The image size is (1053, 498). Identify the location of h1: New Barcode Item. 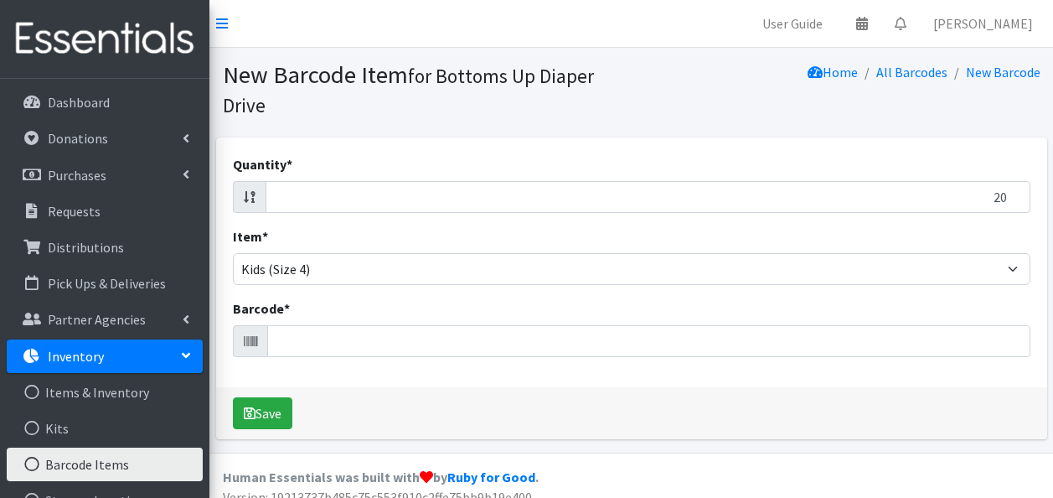
(424, 89).